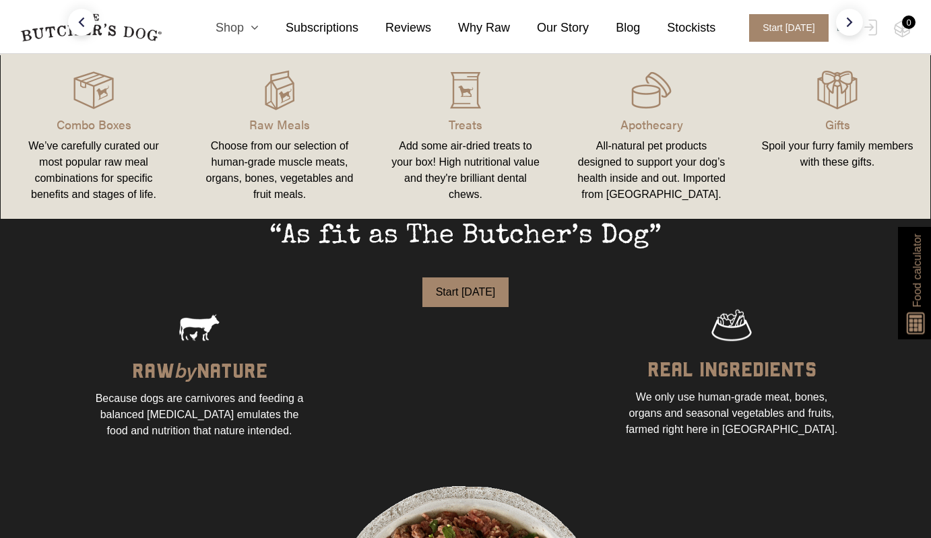  What do you see at coordinates (837, 154) in the screenshot?
I see `div: Spoil your furry family members with these gifts.` at bounding box center [837, 154].